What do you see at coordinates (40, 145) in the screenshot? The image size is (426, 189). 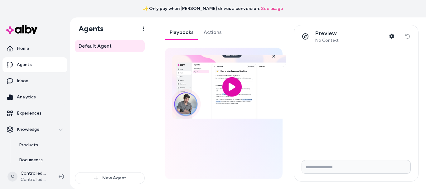 I see `a: Products` at bounding box center [40, 145].